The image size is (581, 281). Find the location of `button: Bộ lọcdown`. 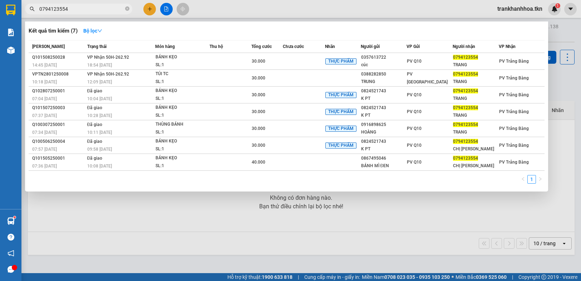

button: Bộ lọcdown is located at coordinates (93, 31).